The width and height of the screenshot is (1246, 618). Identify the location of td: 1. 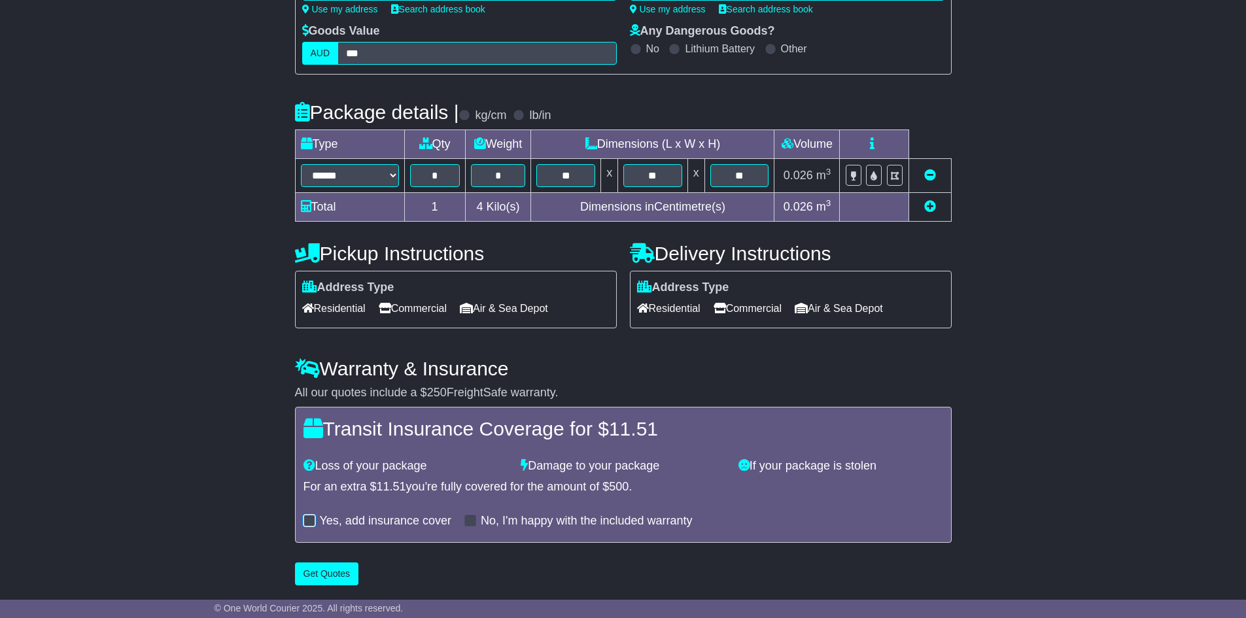
(434, 207).